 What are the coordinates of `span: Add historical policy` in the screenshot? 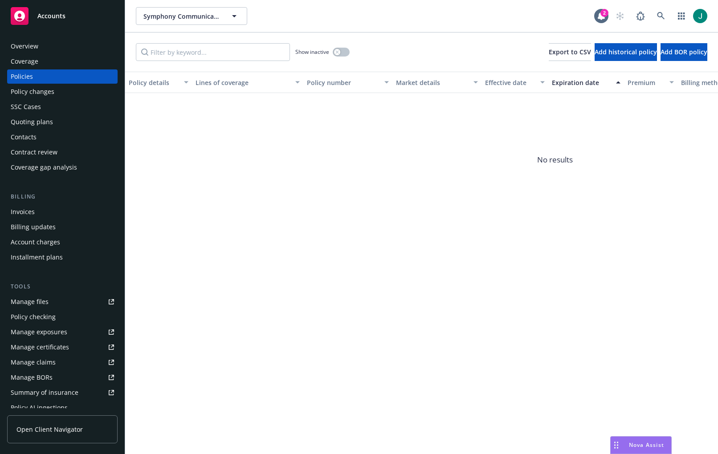 It's located at (626, 52).